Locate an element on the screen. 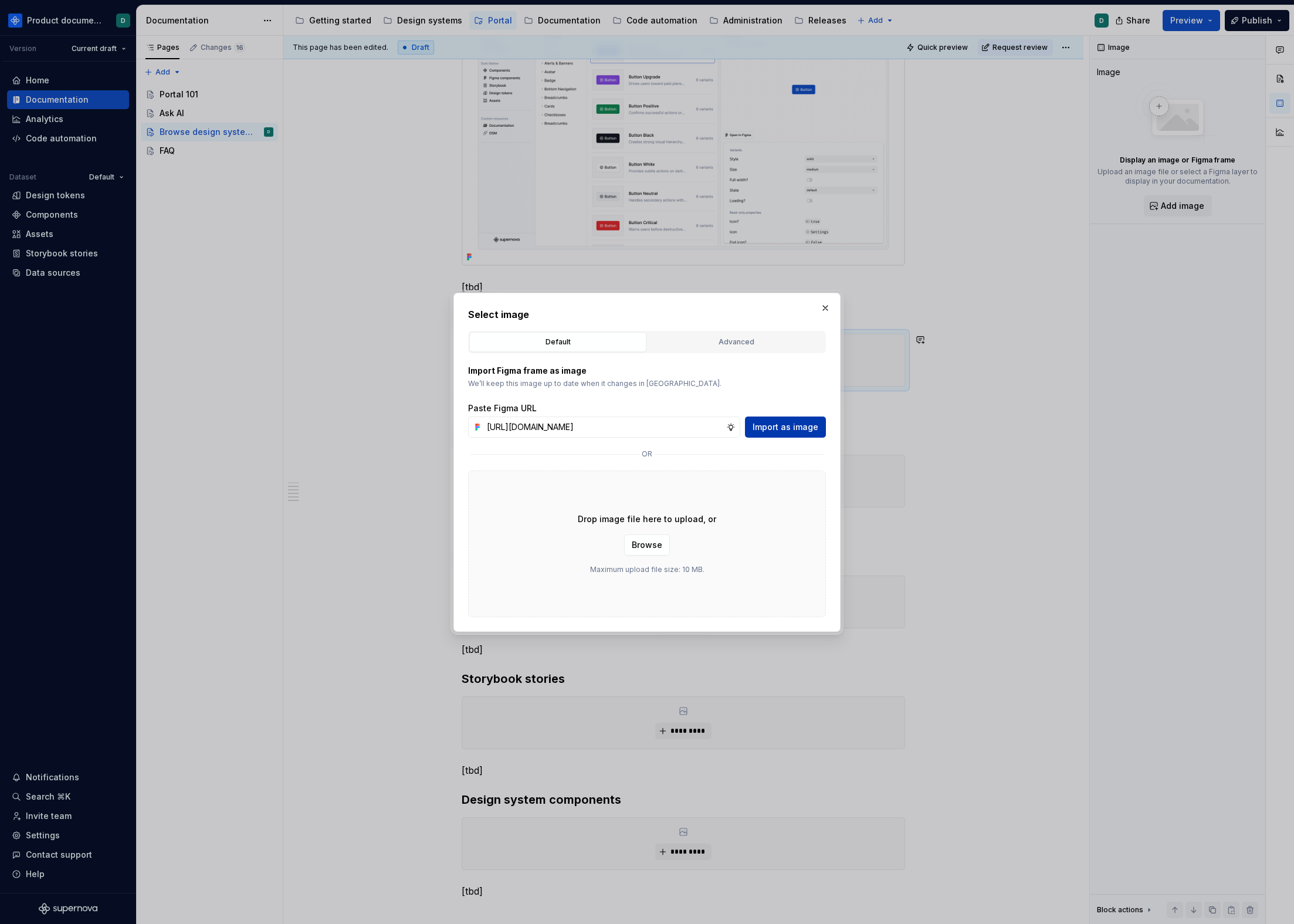 This screenshot has height=924, width=1294. h2: Select image is located at coordinates (647, 314).